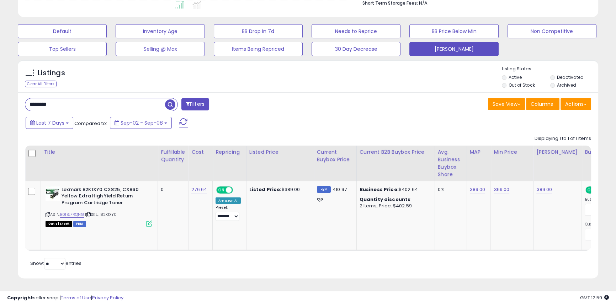 The height and width of the screenshot is (305, 616). What do you see at coordinates (141, 123) in the screenshot?
I see `button: Sep-02 - Sep-08` at bounding box center [141, 123].